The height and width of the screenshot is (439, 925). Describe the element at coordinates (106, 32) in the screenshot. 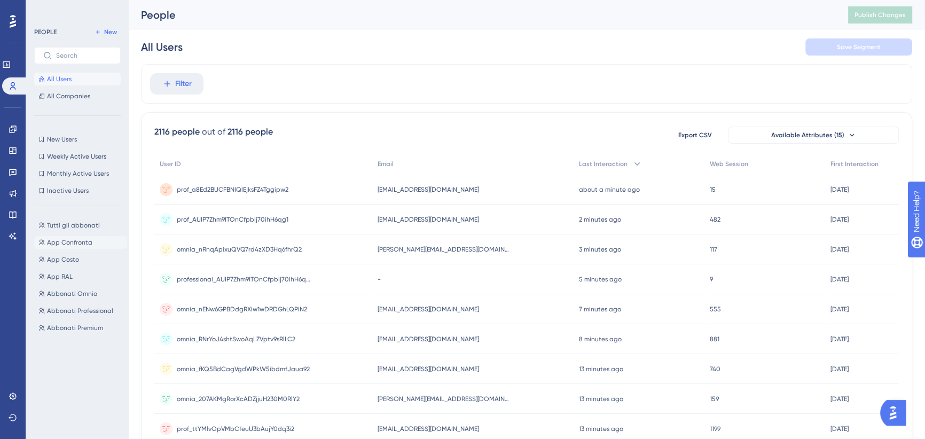

I see `button: New` at that location.